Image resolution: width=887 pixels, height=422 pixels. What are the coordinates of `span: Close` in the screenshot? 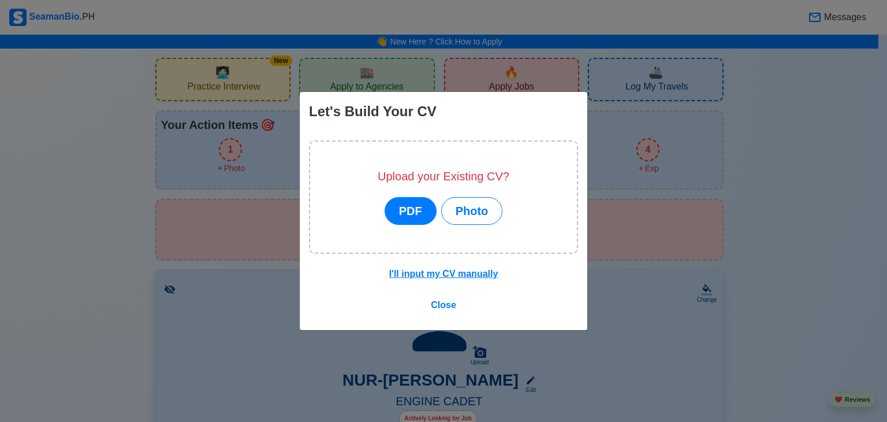 It's located at (444, 304).